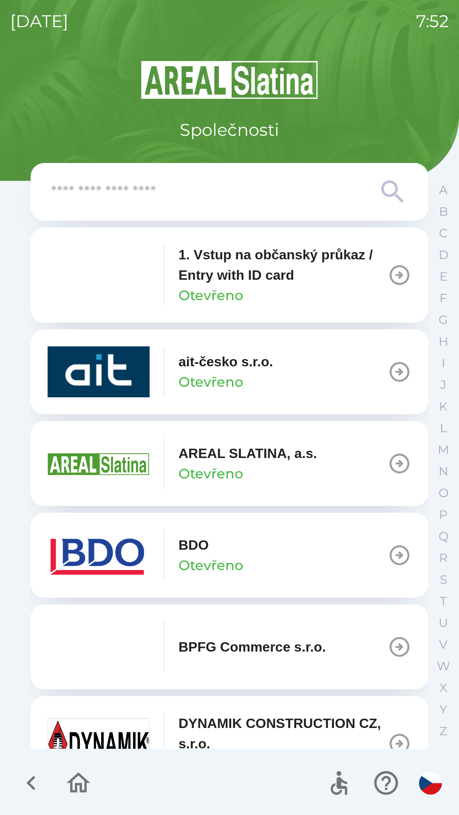 This screenshot has height=815, width=459. Describe the element at coordinates (443, 298) in the screenshot. I see `button: F` at that location.